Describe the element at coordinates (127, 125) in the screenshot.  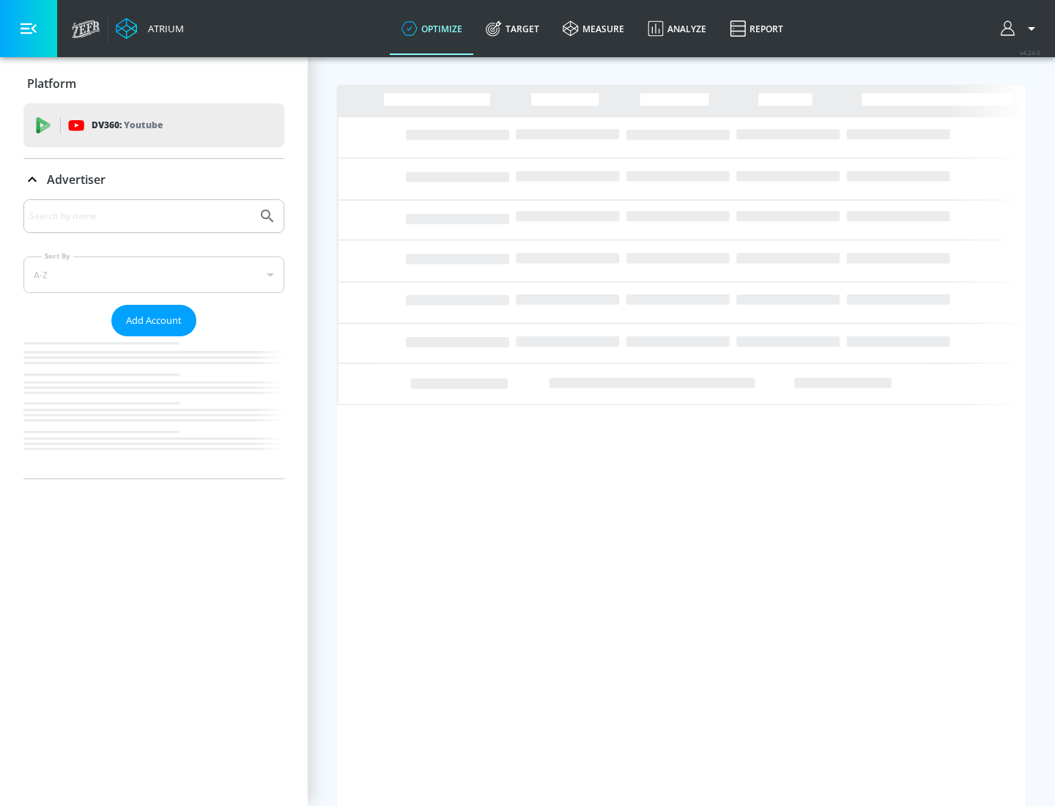
I see `p: DV360:` at that location.